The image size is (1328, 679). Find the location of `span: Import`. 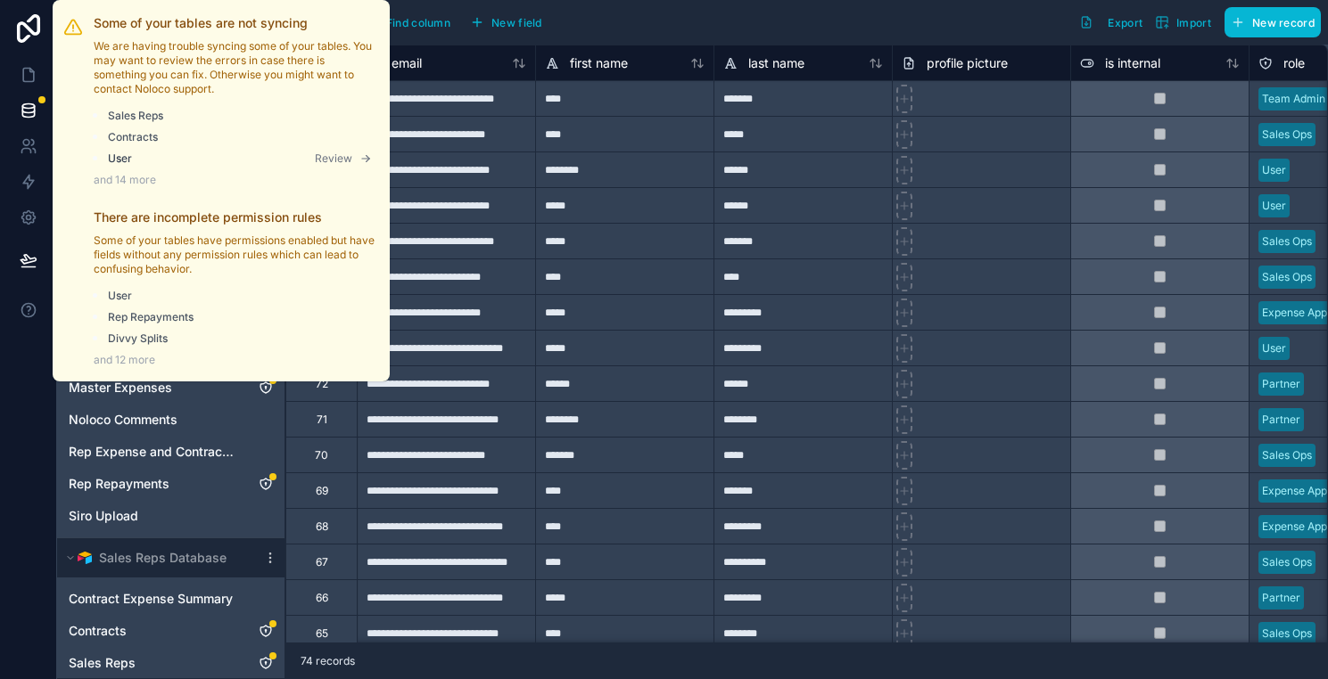

span: Import is located at coordinates (1193, 22).